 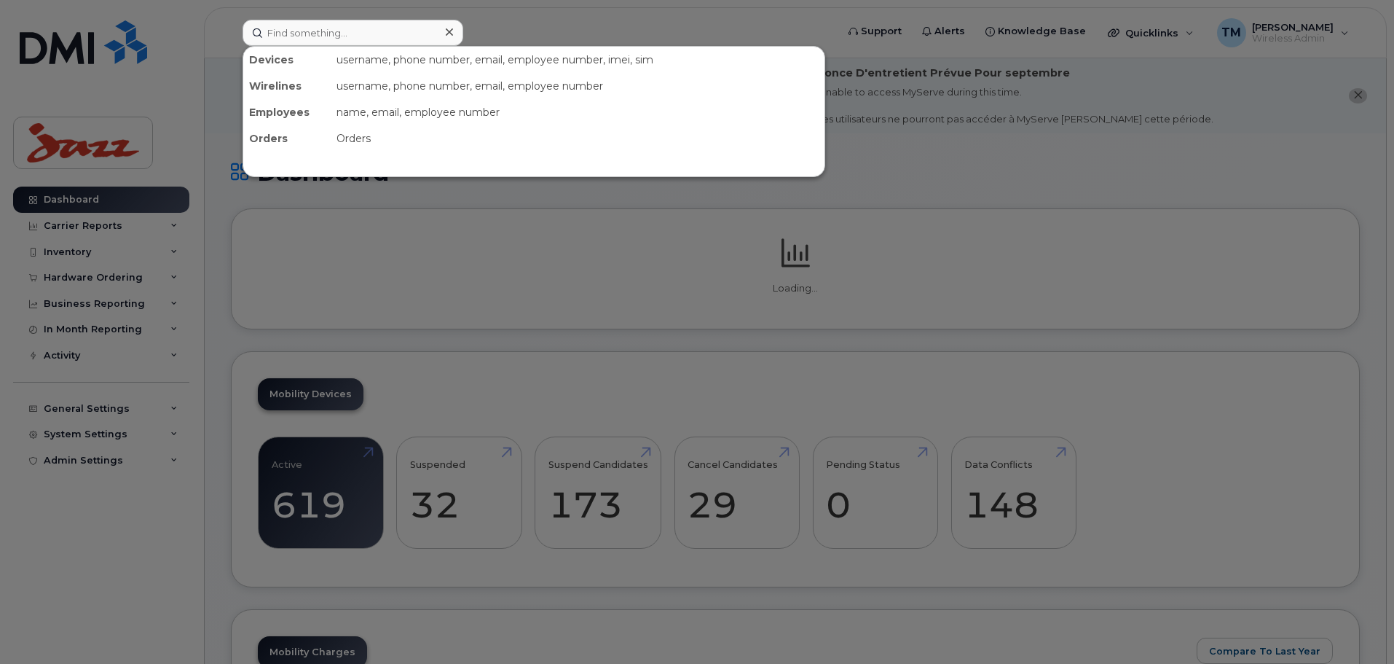 I want to click on div: username, phone number, email, employee number, imei, sim, so click(x=578, y=60).